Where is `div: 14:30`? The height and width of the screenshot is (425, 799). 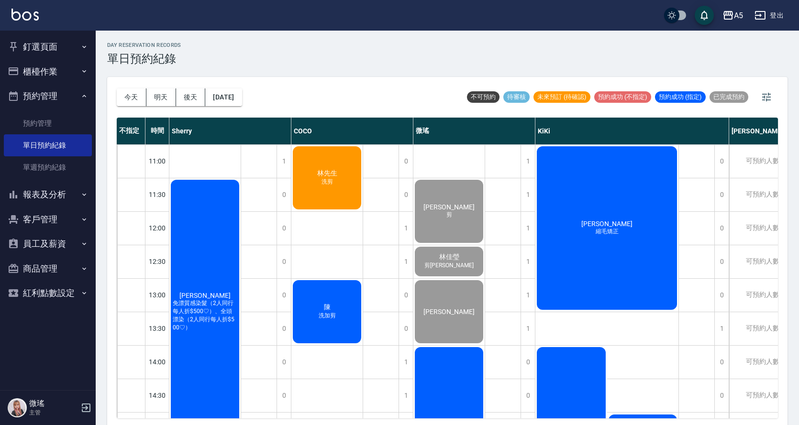
div: 14:30 is located at coordinates (157, 396).